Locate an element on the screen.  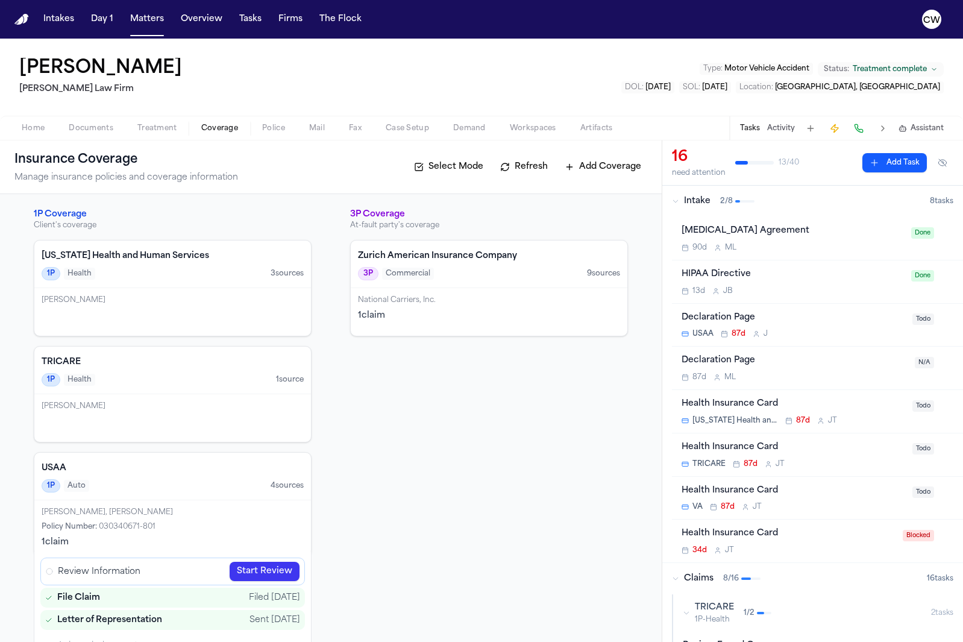
button: Matters is located at coordinates (147, 19).